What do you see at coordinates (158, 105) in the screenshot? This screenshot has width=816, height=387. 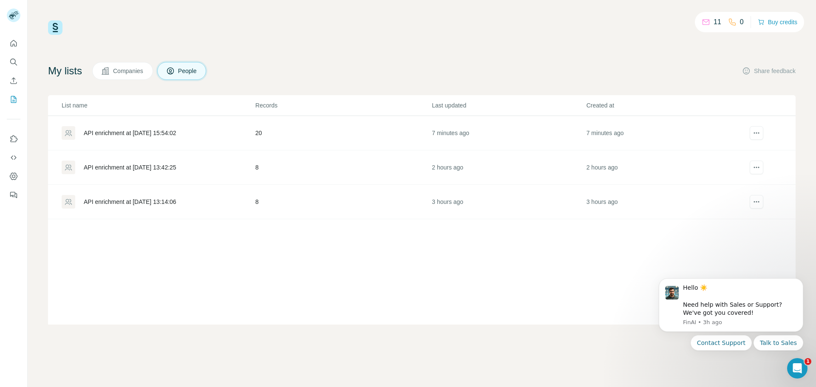 I see `p: List name` at bounding box center [158, 105].